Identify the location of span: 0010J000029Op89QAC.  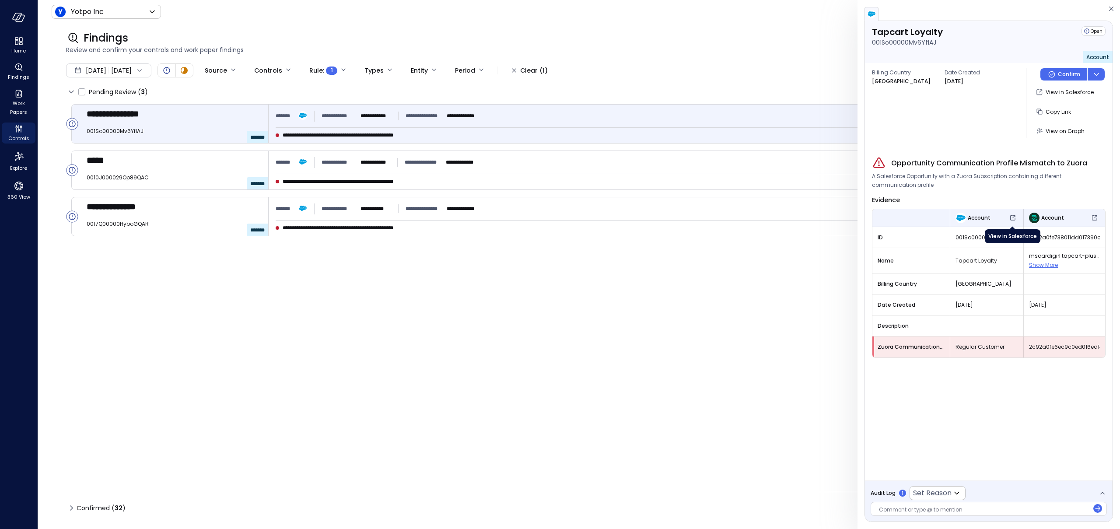
(174, 178).